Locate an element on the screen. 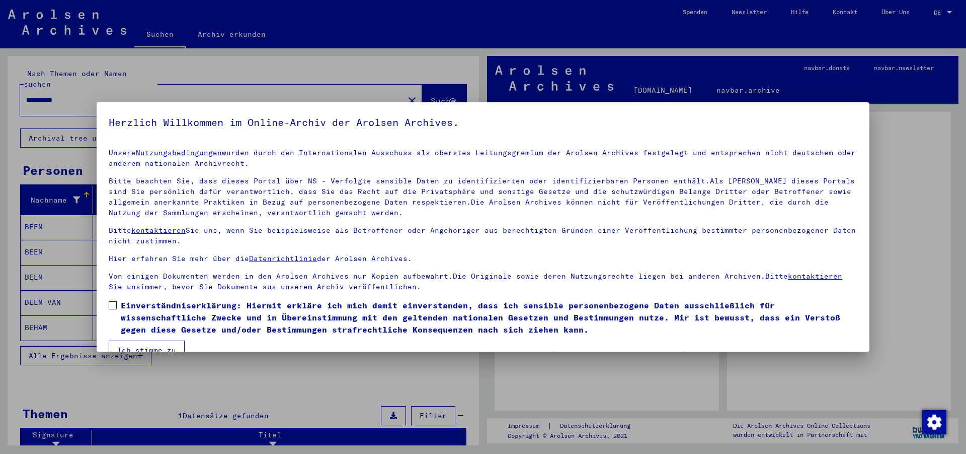 This screenshot has width=966, height=454. a: kontaktieren Sie uns is located at coordinates (476, 281).